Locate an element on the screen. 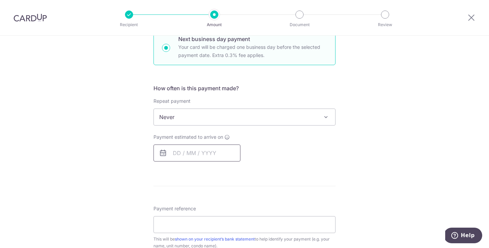 The width and height of the screenshot is (489, 248). p: Amount is located at coordinates (214, 25).